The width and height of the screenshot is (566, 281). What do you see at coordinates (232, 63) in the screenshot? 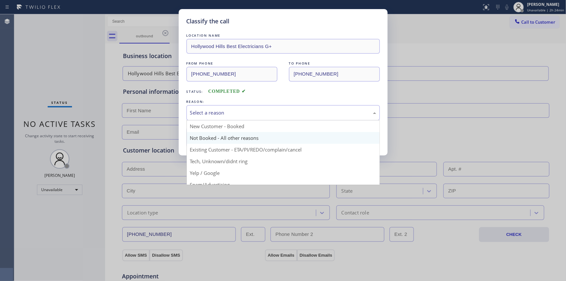
I see `div: FROM PHONE` at bounding box center [232, 63].